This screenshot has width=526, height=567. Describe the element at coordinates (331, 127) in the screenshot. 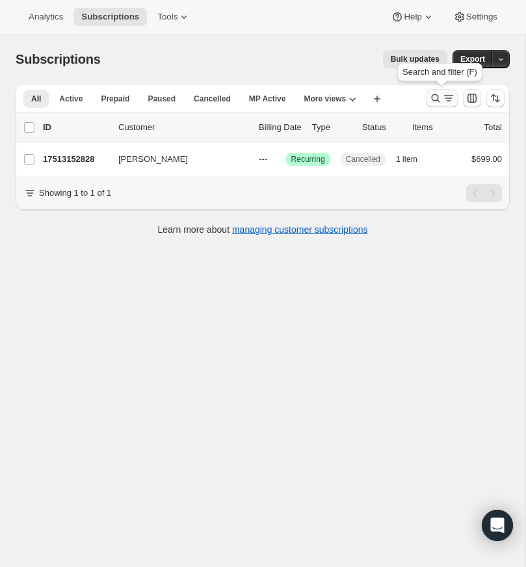

I see `div: Type` at that location.